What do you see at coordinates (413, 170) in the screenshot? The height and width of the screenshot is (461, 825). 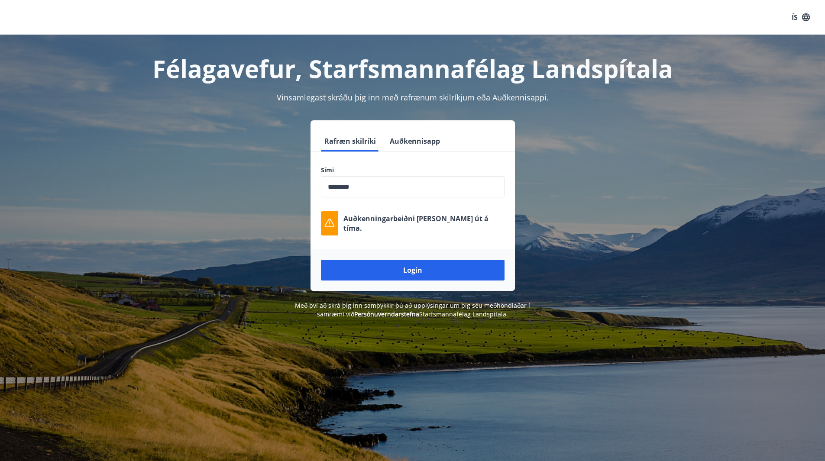 I see `label: Sími` at bounding box center [413, 170].